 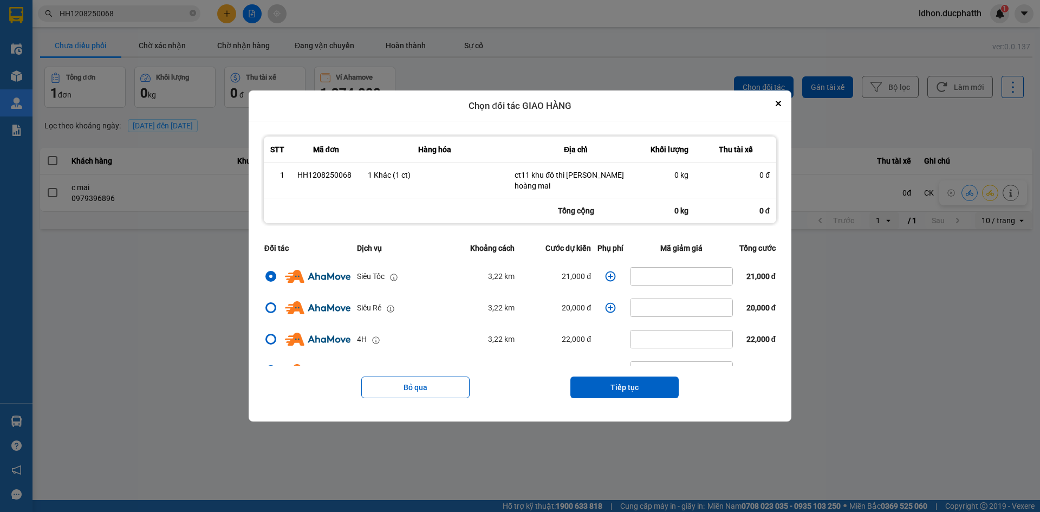 What do you see at coordinates (576, 150) in the screenshot?
I see `div: Địa chỉ` at bounding box center [576, 150].